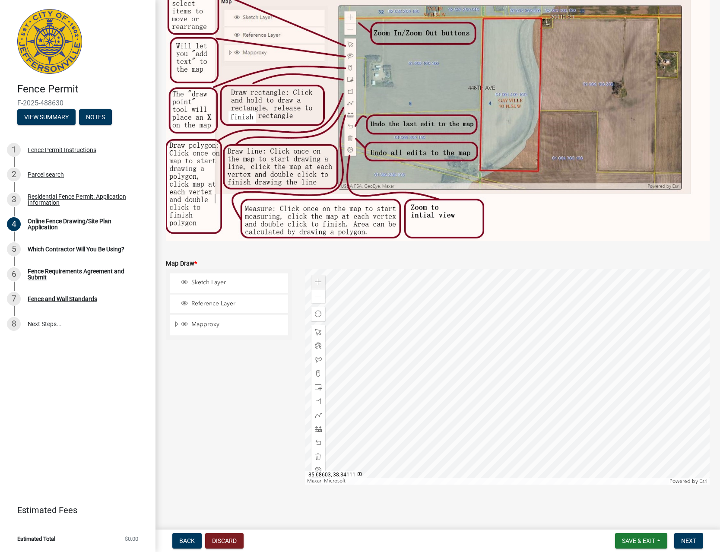  Describe the element at coordinates (176, 325) in the screenshot. I see `span: Expand` at that location.